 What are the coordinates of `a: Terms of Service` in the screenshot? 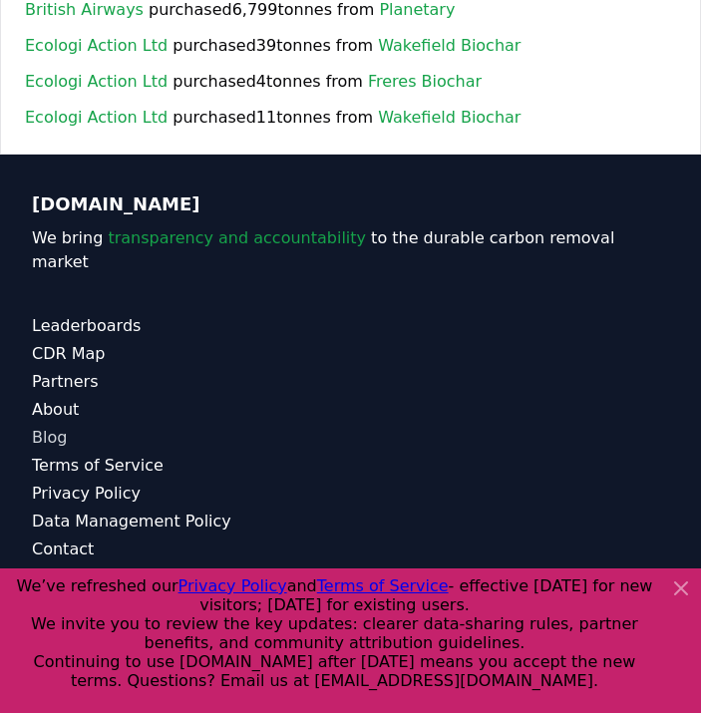 It's located at (350, 466).